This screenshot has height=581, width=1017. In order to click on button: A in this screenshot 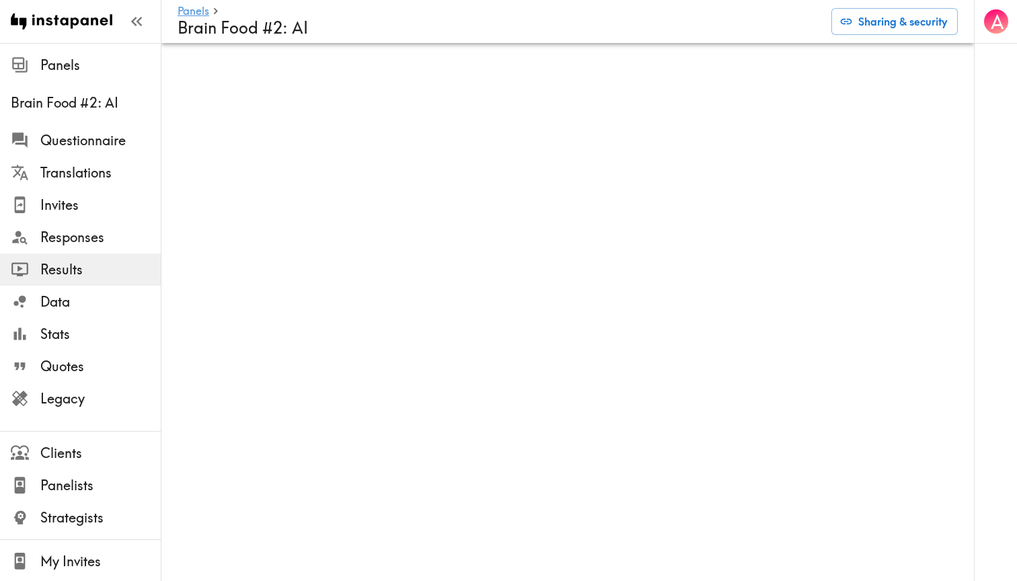, I will do `click(996, 22)`.